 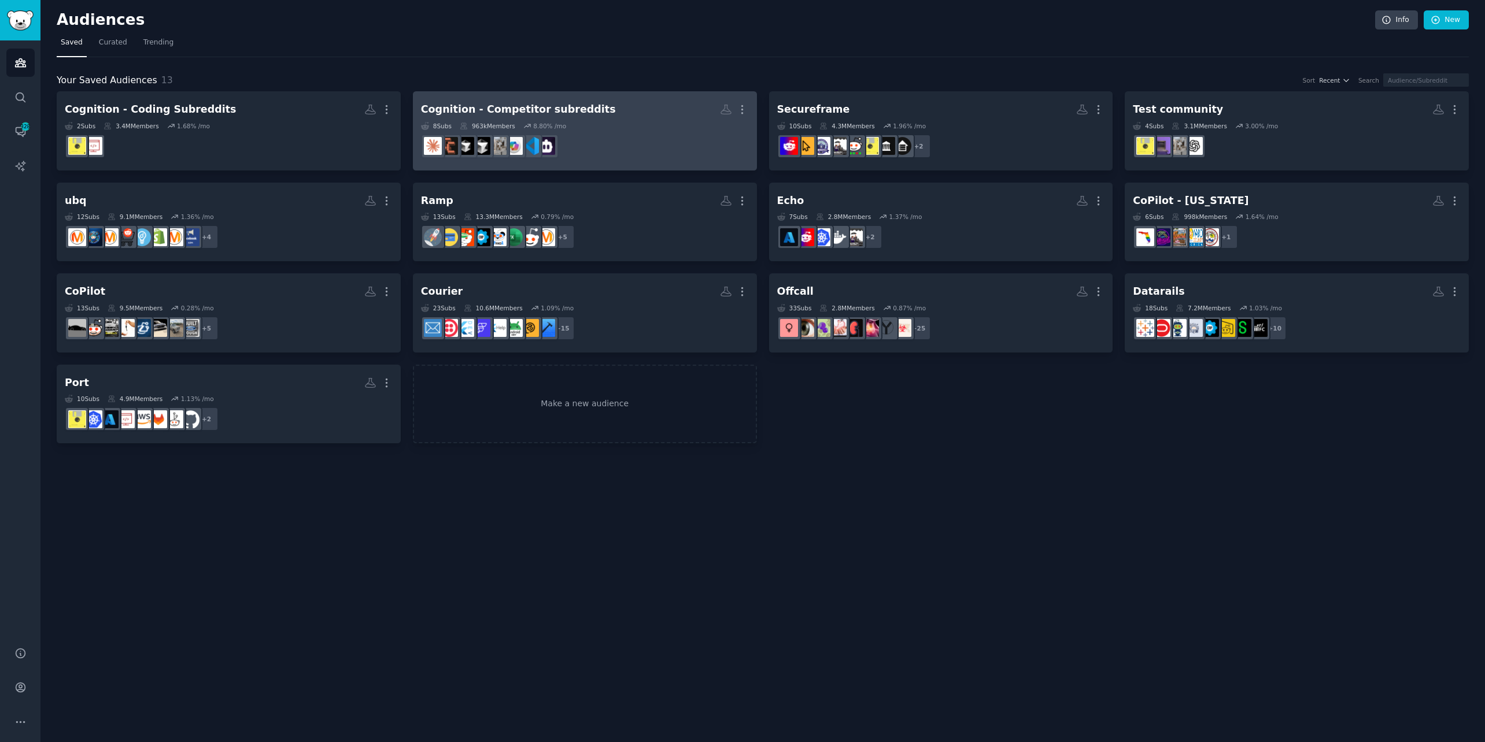 I want to click on img: AskMarketing, so click(x=109, y=237).